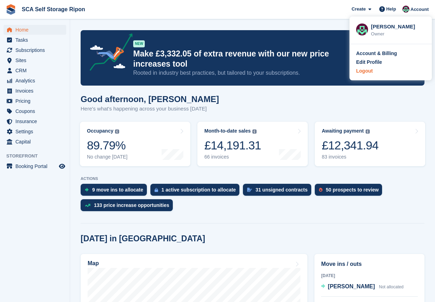 The width and height of the screenshot is (435, 302). What do you see at coordinates (156, 190) in the screenshot?
I see `img: active_subscription_to_allocate_icon-d502201f5373d7db506a760aba3b589e785aa758c864c3986d89f69b8ff3...` at bounding box center [156, 190].